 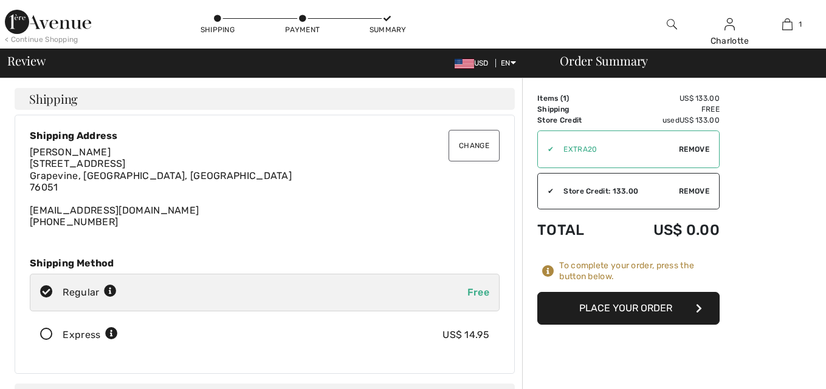 What do you see at coordinates (729, 24) in the screenshot?
I see `img: My Info` at bounding box center [729, 24].